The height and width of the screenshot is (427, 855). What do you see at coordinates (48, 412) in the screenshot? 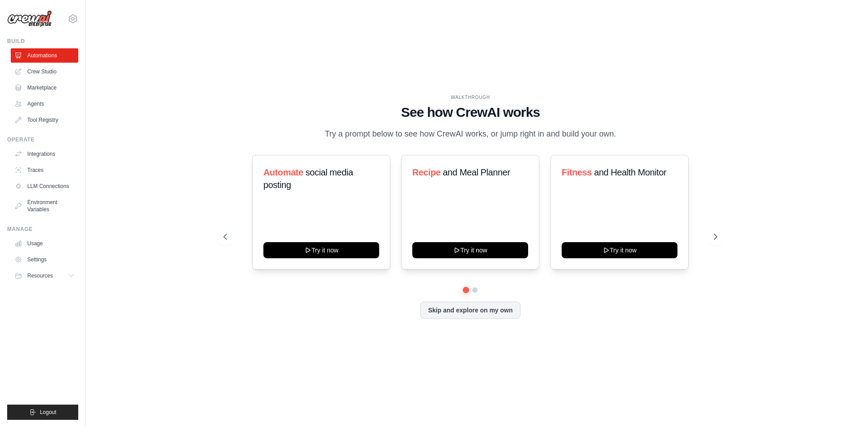
I see `span: Logout` at bounding box center [48, 412].